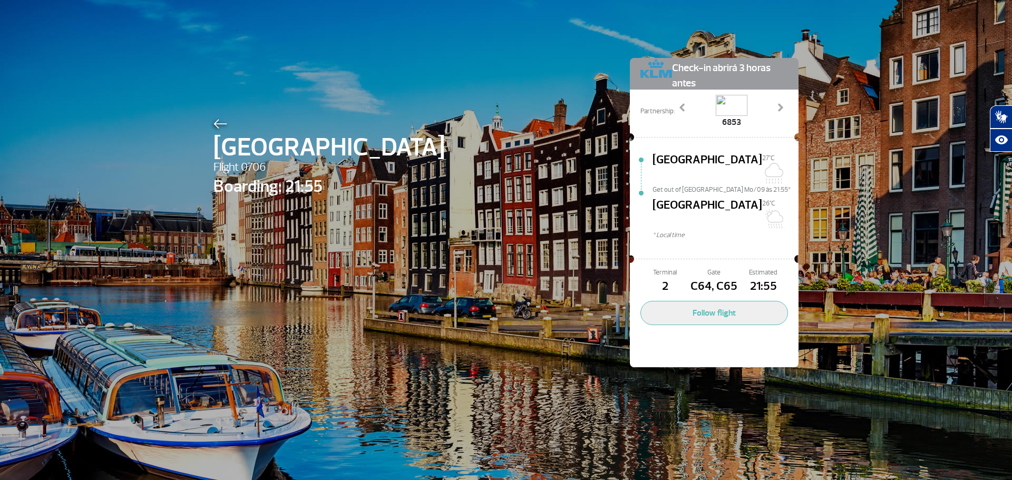 This screenshot has width=1012, height=480. Describe the element at coordinates (768, 203) in the screenshot. I see `span: 26°C` at that location.